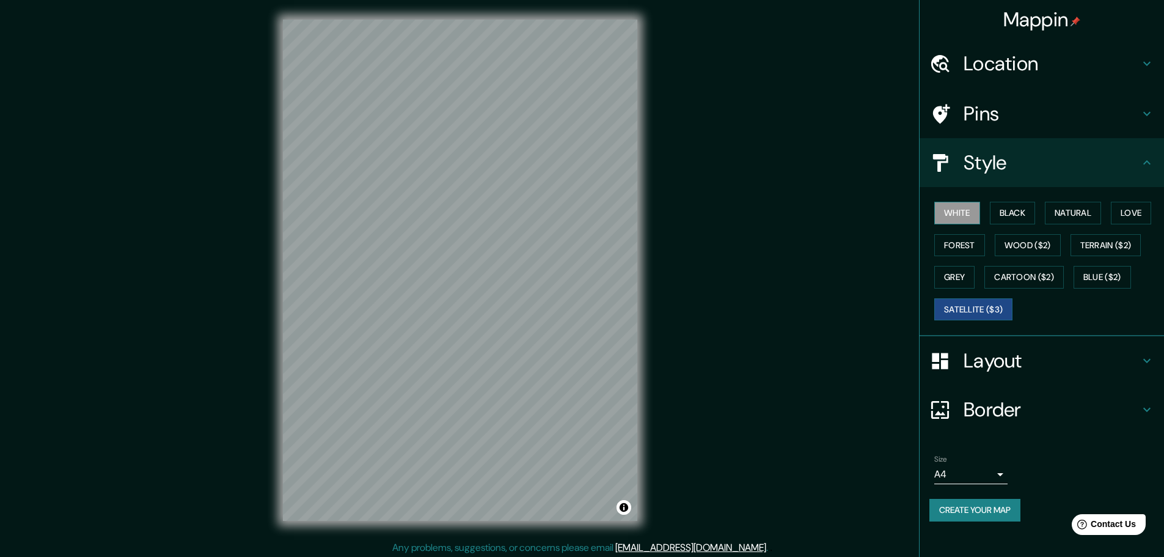  Describe the element at coordinates (58, 15) in the screenshot. I see `span: Contact Us` at that location.